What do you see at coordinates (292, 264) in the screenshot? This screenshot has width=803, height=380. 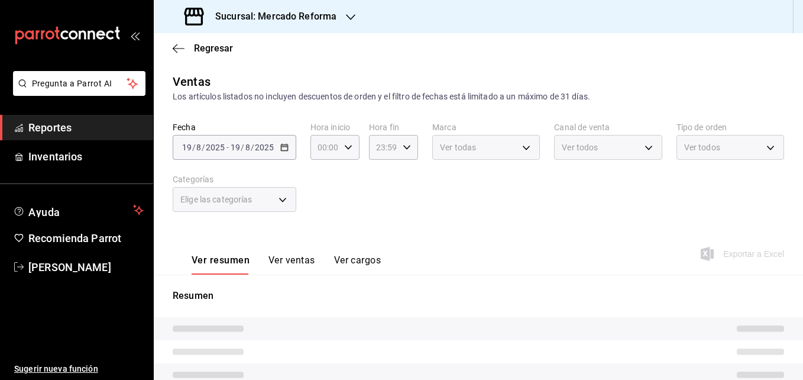 I see `button: Ver ventas` at bounding box center [292, 264].